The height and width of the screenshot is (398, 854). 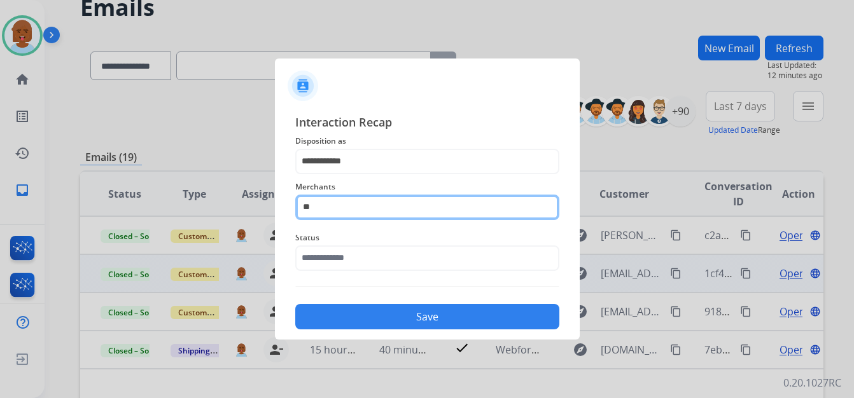 What do you see at coordinates (812, 383) in the screenshot?
I see `p: 0.20.1027RC` at bounding box center [812, 383].